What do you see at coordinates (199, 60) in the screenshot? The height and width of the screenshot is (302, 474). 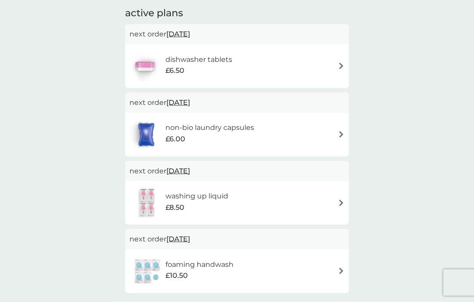 I see `h6: dishwasher tablets` at bounding box center [199, 60].